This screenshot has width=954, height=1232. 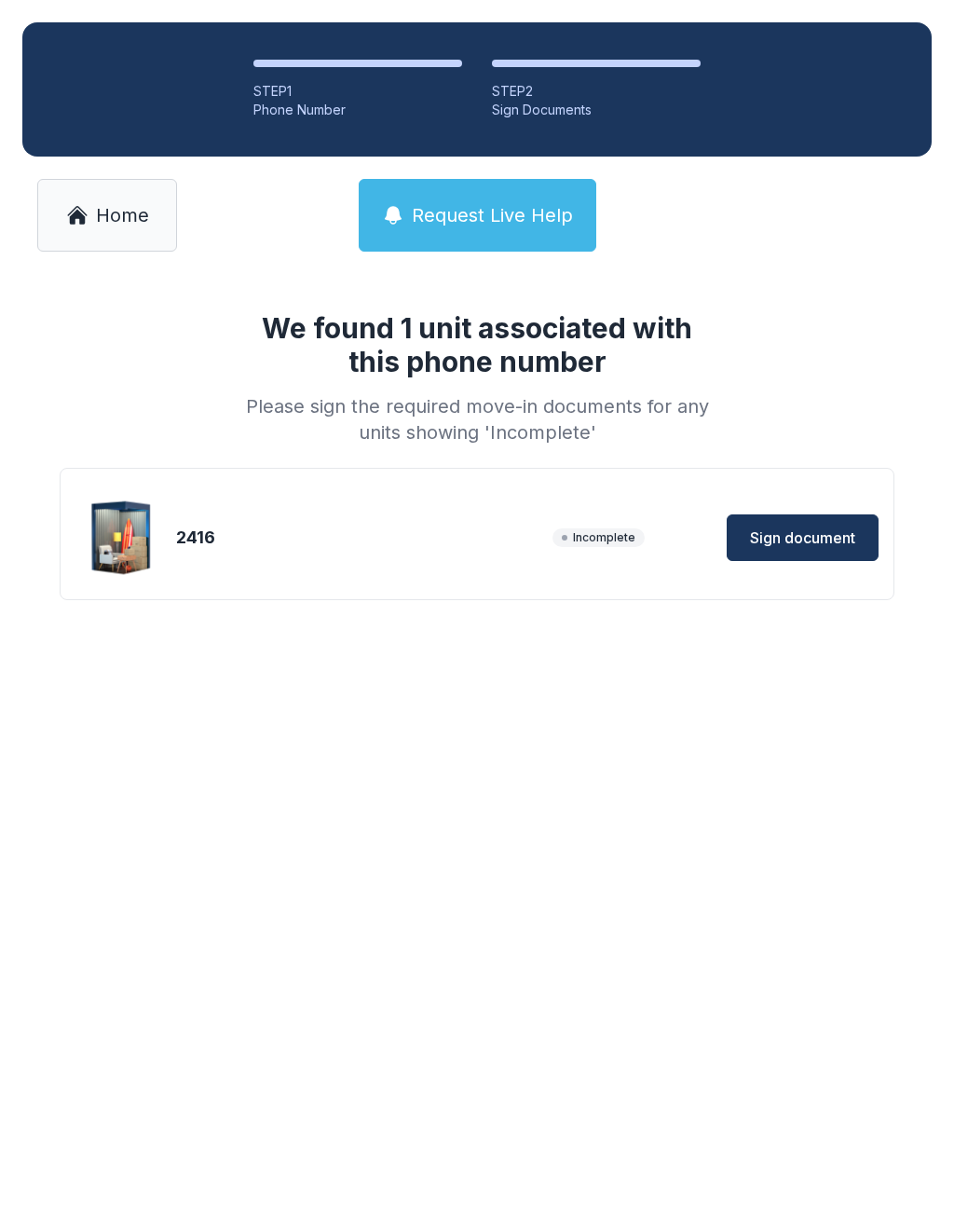 What do you see at coordinates (360, 537) in the screenshot?
I see `div: 2416` at bounding box center [360, 537].